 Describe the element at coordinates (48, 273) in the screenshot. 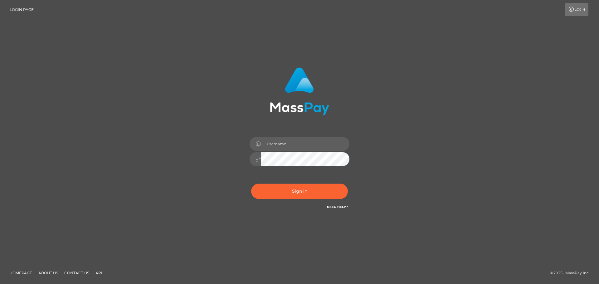

I see `a: About Us` at that location.